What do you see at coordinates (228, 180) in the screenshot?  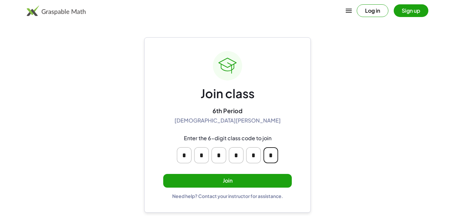 I see `button: Join` at bounding box center [228, 180].